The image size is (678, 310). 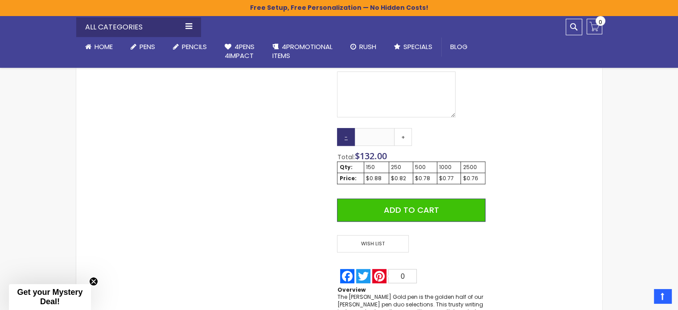 I want to click on span: Specials, so click(x=418, y=46).